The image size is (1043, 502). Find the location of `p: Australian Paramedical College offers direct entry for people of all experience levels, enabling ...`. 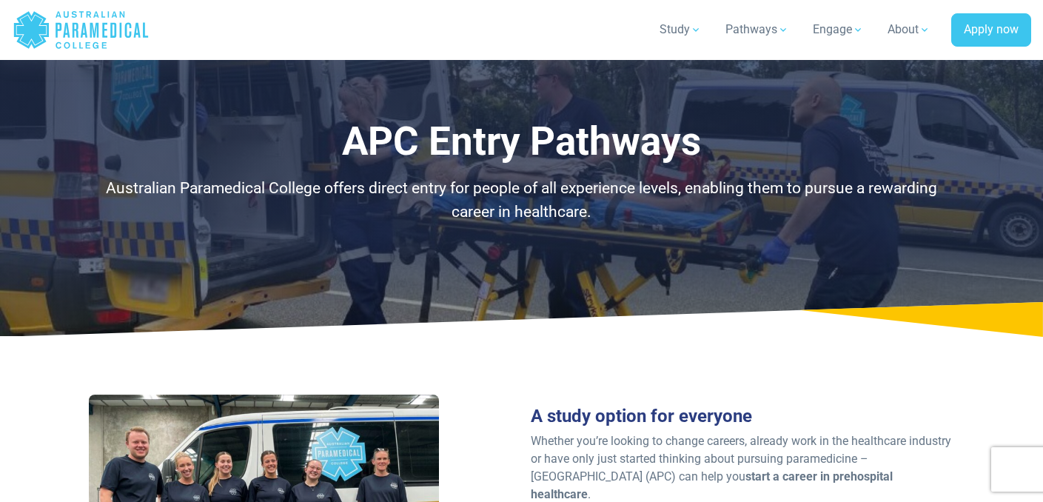

p: Australian Paramedical College offers direct entry for people of all experience levels, enabling ... is located at coordinates (522, 200).